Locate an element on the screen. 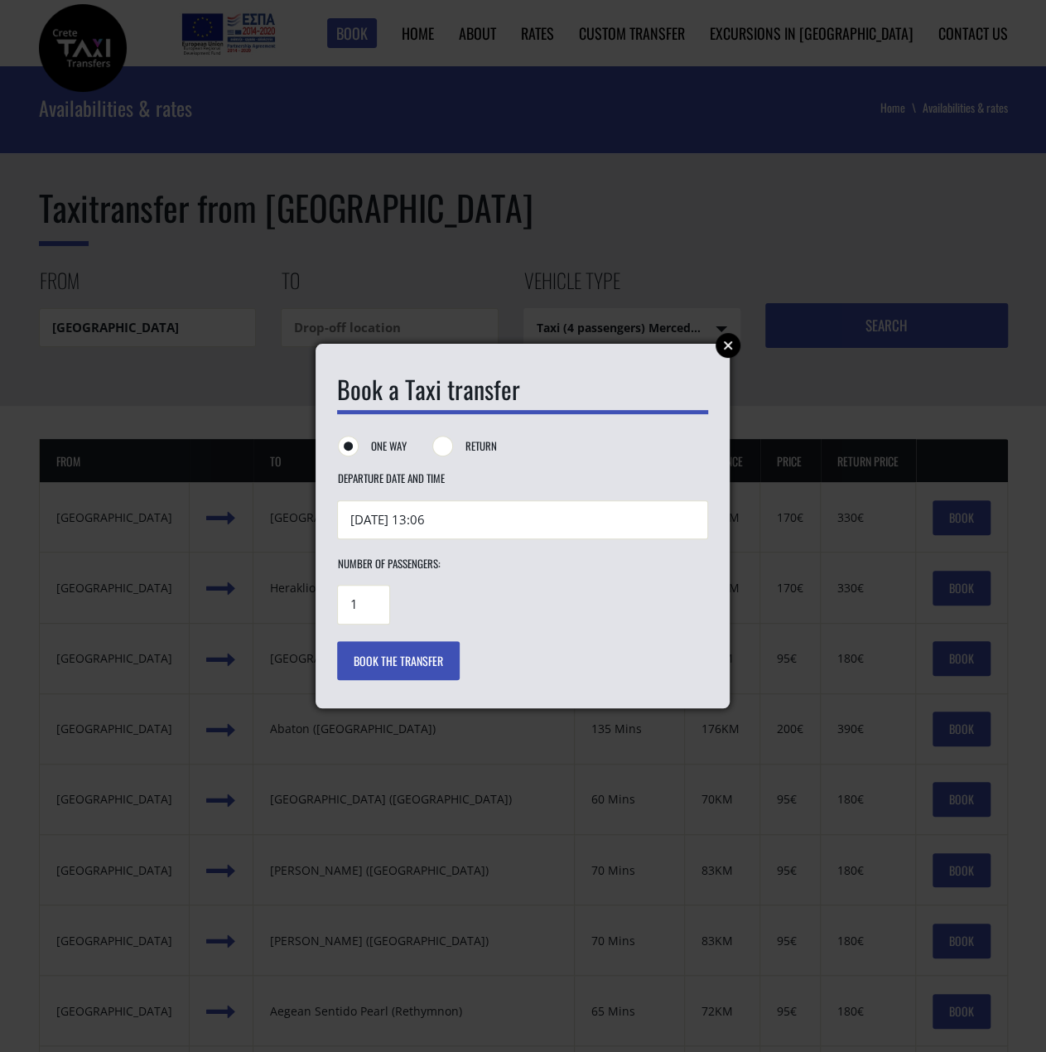 The height and width of the screenshot is (1052, 1046). h2: Book a Taxi transfer is located at coordinates (522, 393).